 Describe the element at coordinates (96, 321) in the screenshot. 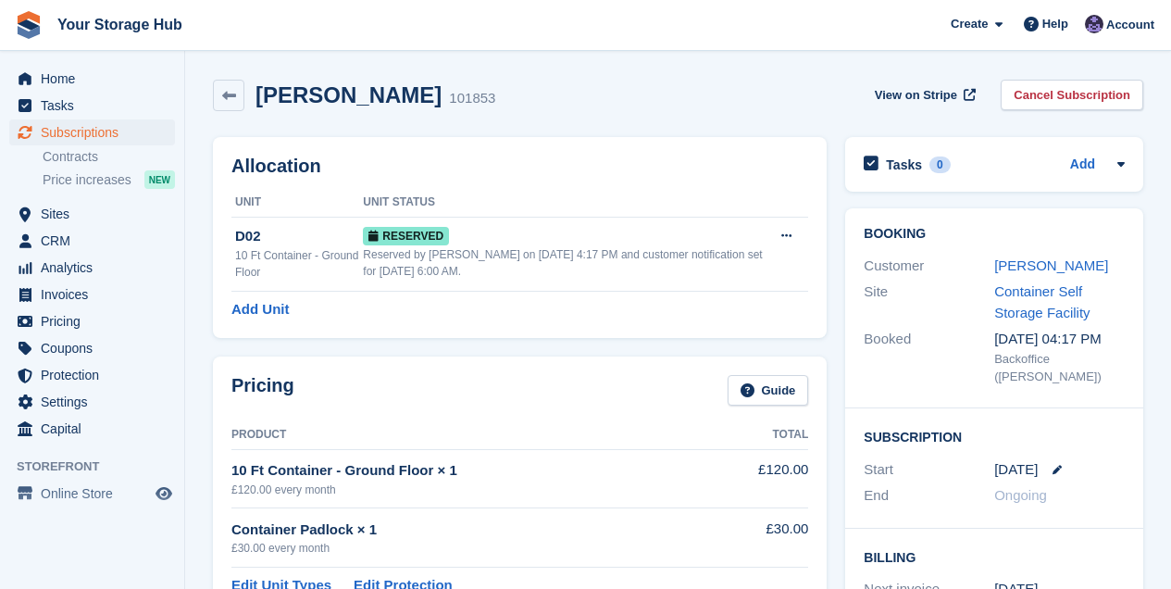

I see `span: Pricing` at that location.